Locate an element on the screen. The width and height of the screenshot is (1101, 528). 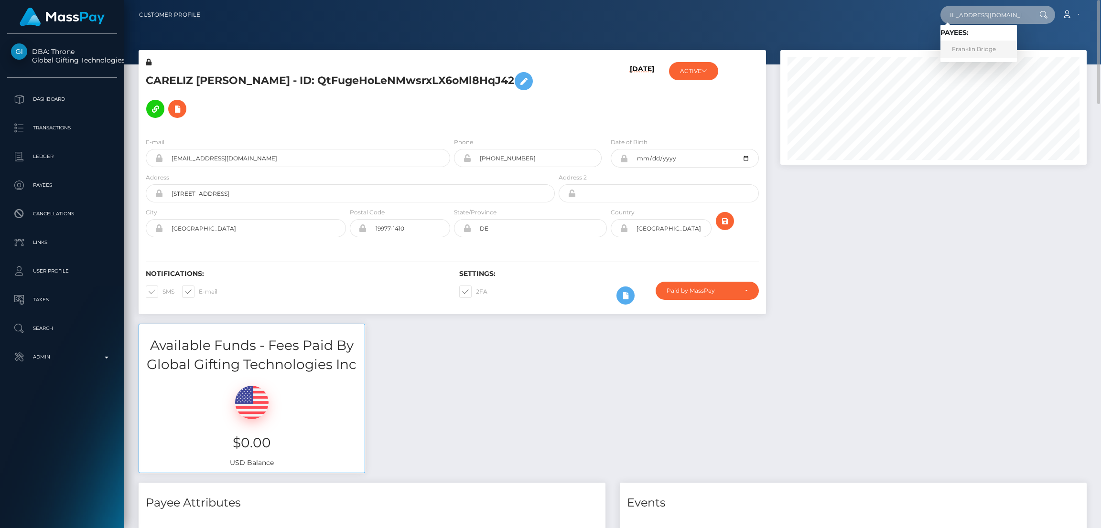
h3: $0.00 is located at coordinates (252, 443).